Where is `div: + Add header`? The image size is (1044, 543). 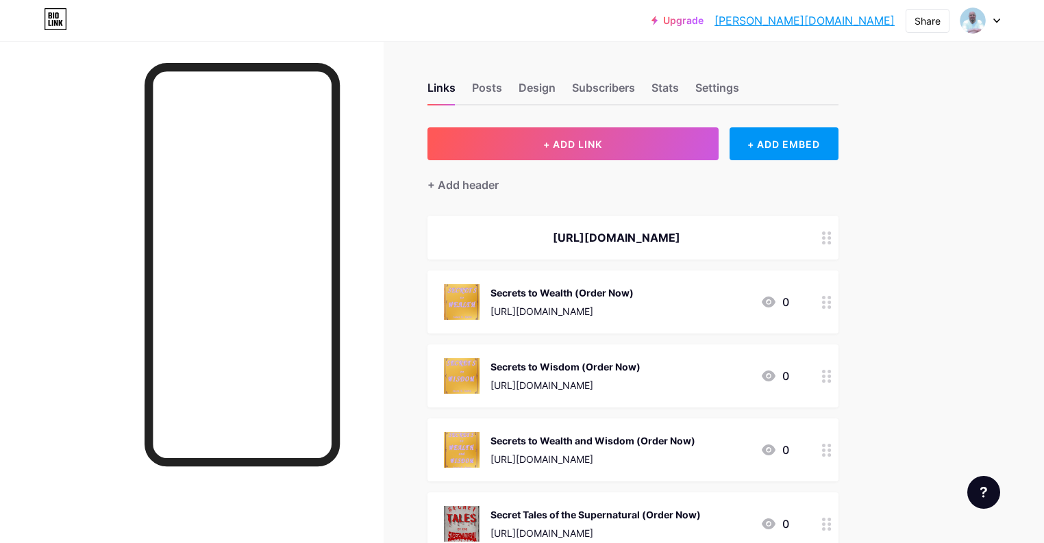
div: + Add header is located at coordinates (463, 185).